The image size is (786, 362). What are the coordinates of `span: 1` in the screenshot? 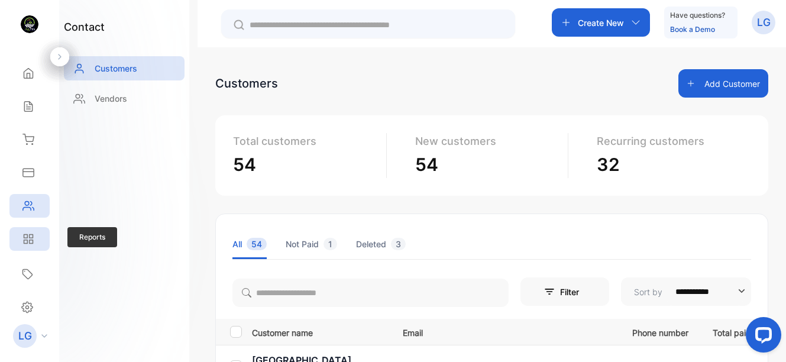 It's located at (330, 244).